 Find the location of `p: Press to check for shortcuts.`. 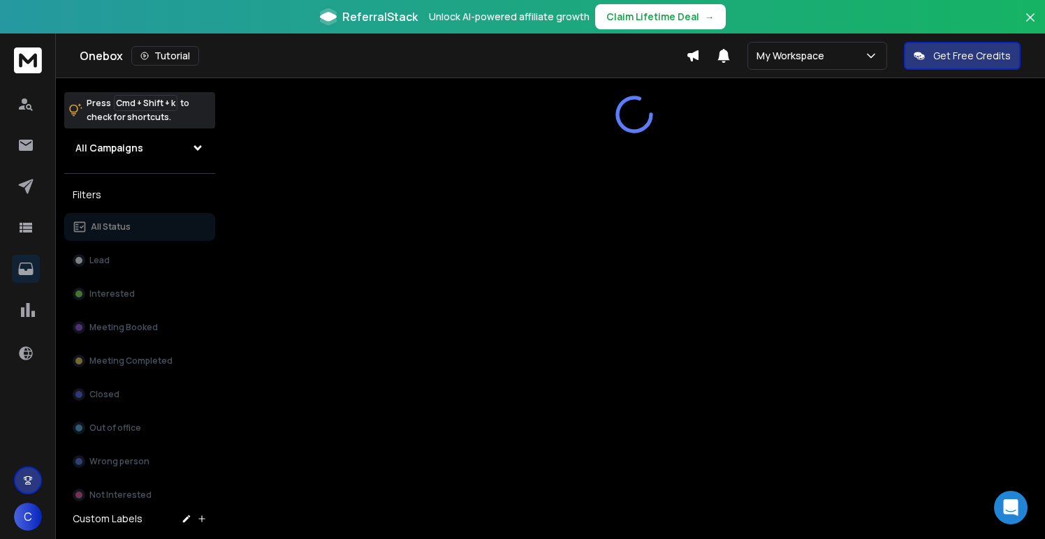

p: Press to check for shortcuts. is located at coordinates (138, 110).